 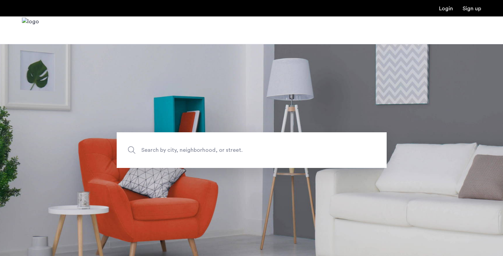 What do you see at coordinates (30, 30) in the screenshot?
I see `a: Cazamio Logo` at bounding box center [30, 30].